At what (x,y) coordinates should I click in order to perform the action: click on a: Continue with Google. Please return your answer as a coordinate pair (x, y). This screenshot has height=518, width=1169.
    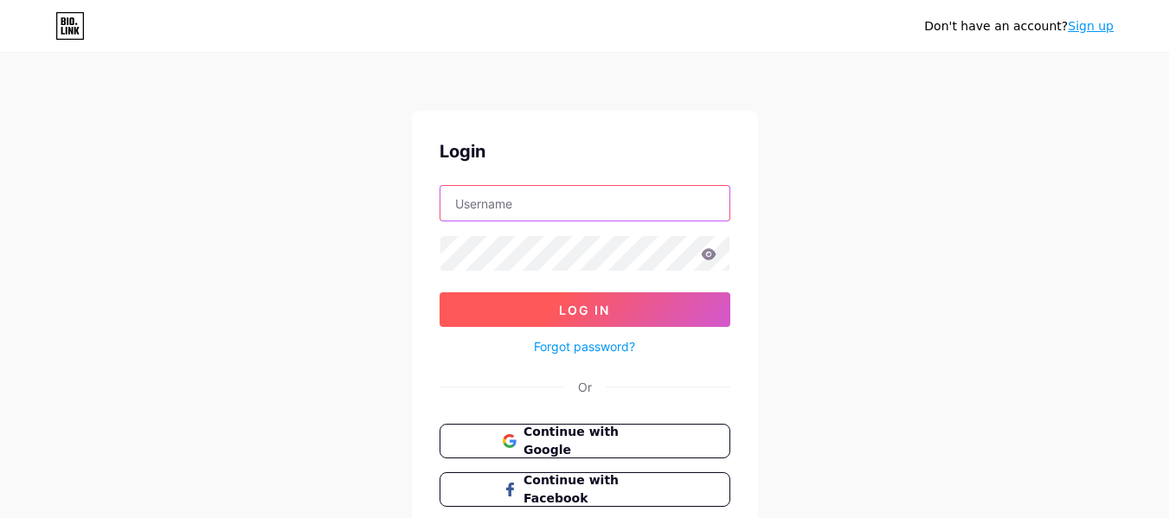
    Looking at the image, I should click on (585, 441).